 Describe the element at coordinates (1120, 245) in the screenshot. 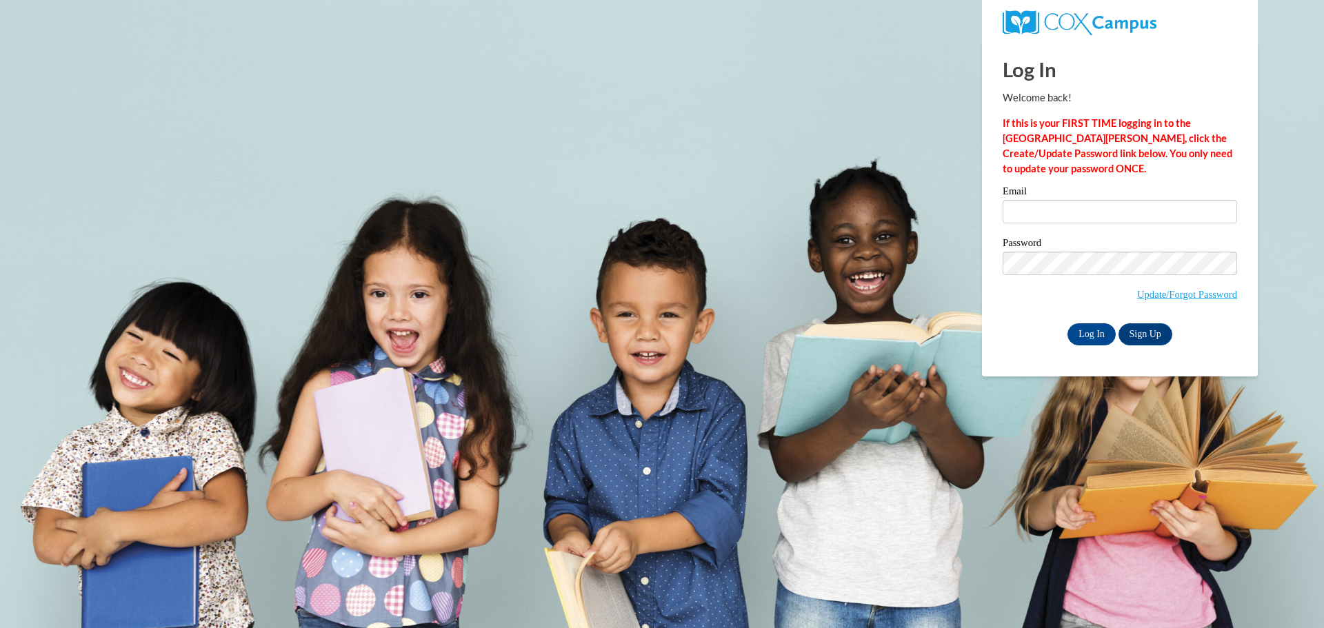

I see `label: Password` at that location.